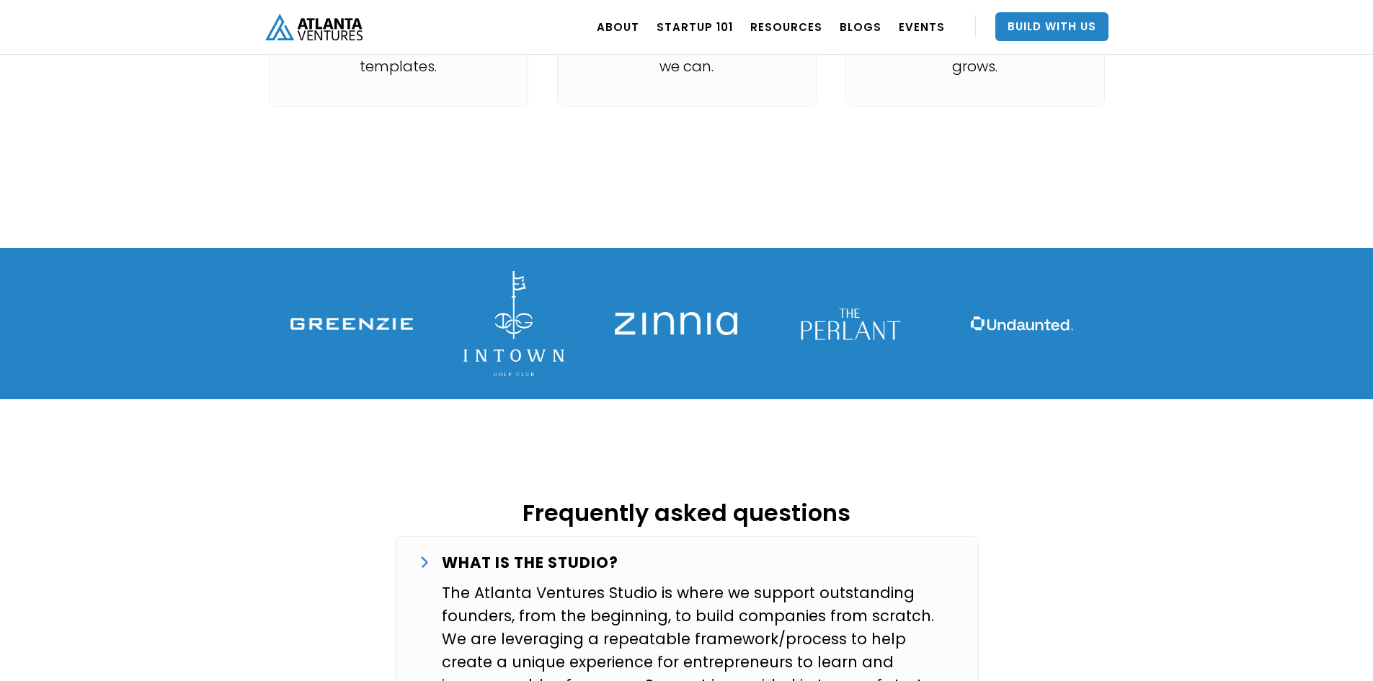 This screenshot has height=681, width=1373. What do you see at coordinates (424, 562) in the screenshot?
I see `img: arrow down` at bounding box center [424, 562].